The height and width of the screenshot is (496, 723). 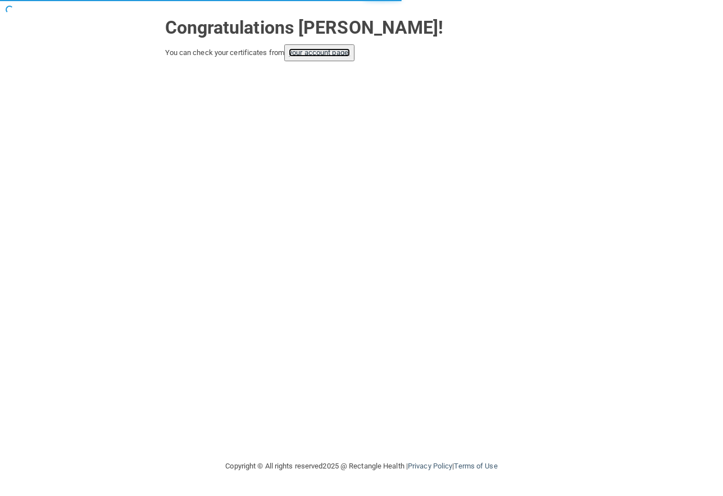 What do you see at coordinates (430, 466) in the screenshot?
I see `a: Privacy Policy` at bounding box center [430, 466].